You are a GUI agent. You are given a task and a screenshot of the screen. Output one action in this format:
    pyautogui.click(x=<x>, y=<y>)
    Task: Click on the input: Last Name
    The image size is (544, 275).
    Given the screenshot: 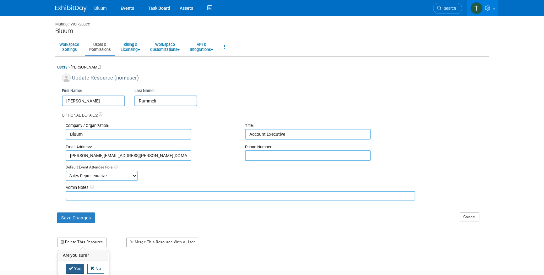 What is the action you would take?
    pyautogui.click(x=166, y=101)
    